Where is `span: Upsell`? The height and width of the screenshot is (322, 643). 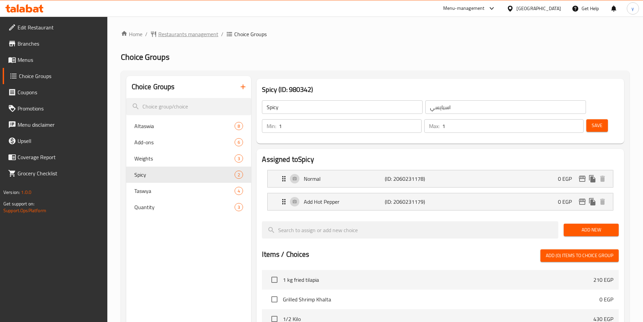
span: Upsell is located at coordinates (60, 141).